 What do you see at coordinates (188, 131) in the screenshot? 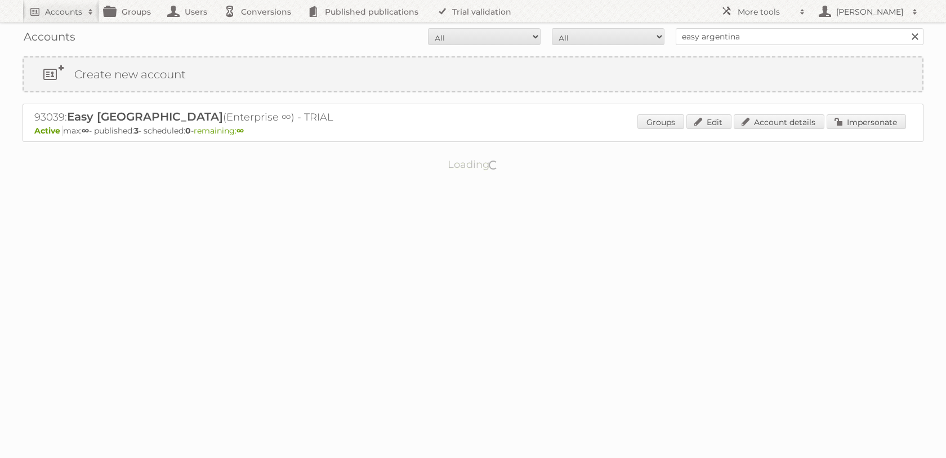
I see `strong: 0` at bounding box center [188, 131].